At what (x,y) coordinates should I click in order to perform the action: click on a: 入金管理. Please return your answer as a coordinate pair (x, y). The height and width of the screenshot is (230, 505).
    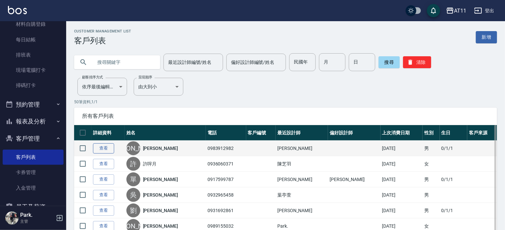
    Looking at the image, I should click on (33, 188).